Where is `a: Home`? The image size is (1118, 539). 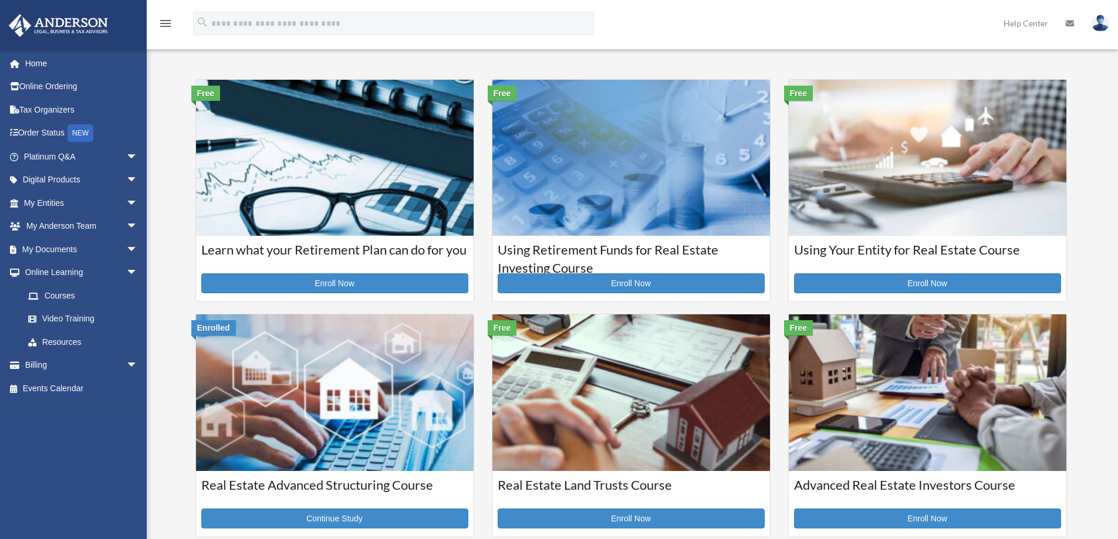
a: Home is located at coordinates (82, 63).